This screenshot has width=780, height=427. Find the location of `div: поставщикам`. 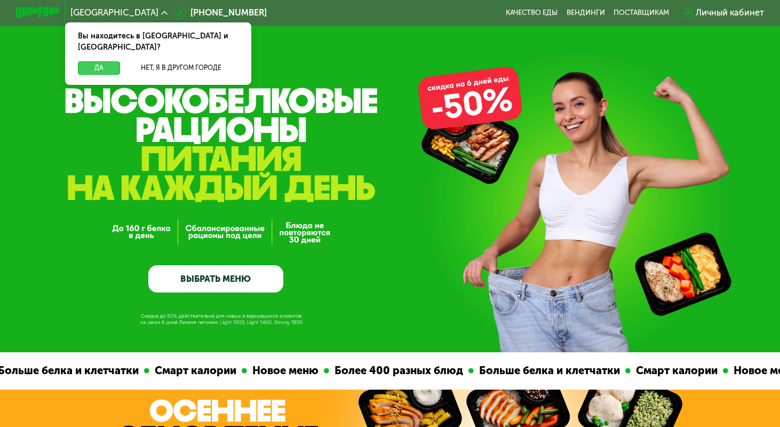

div: поставщикам is located at coordinates (641, 13).